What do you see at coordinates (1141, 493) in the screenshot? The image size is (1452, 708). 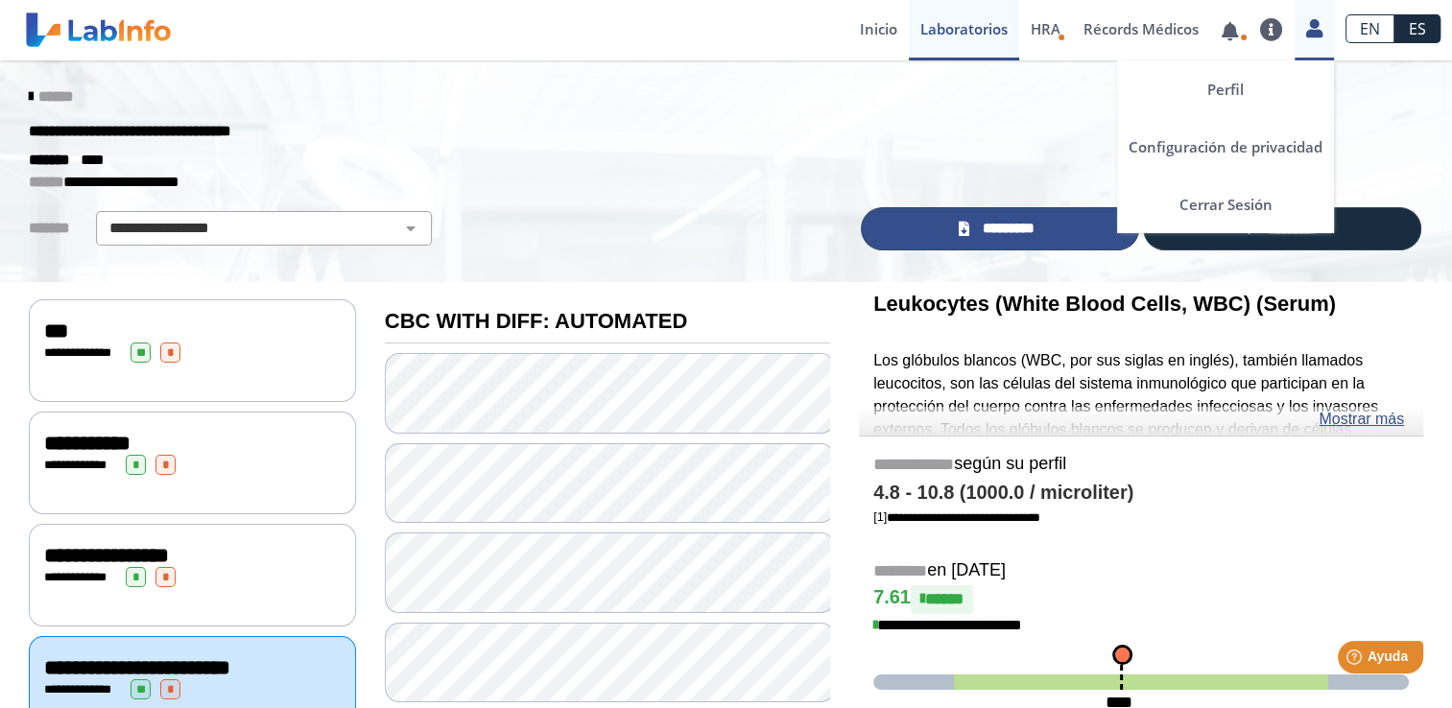 I see `h4: 4.8 - 10.8 (1000.0 / microliter)` at bounding box center [1141, 493].